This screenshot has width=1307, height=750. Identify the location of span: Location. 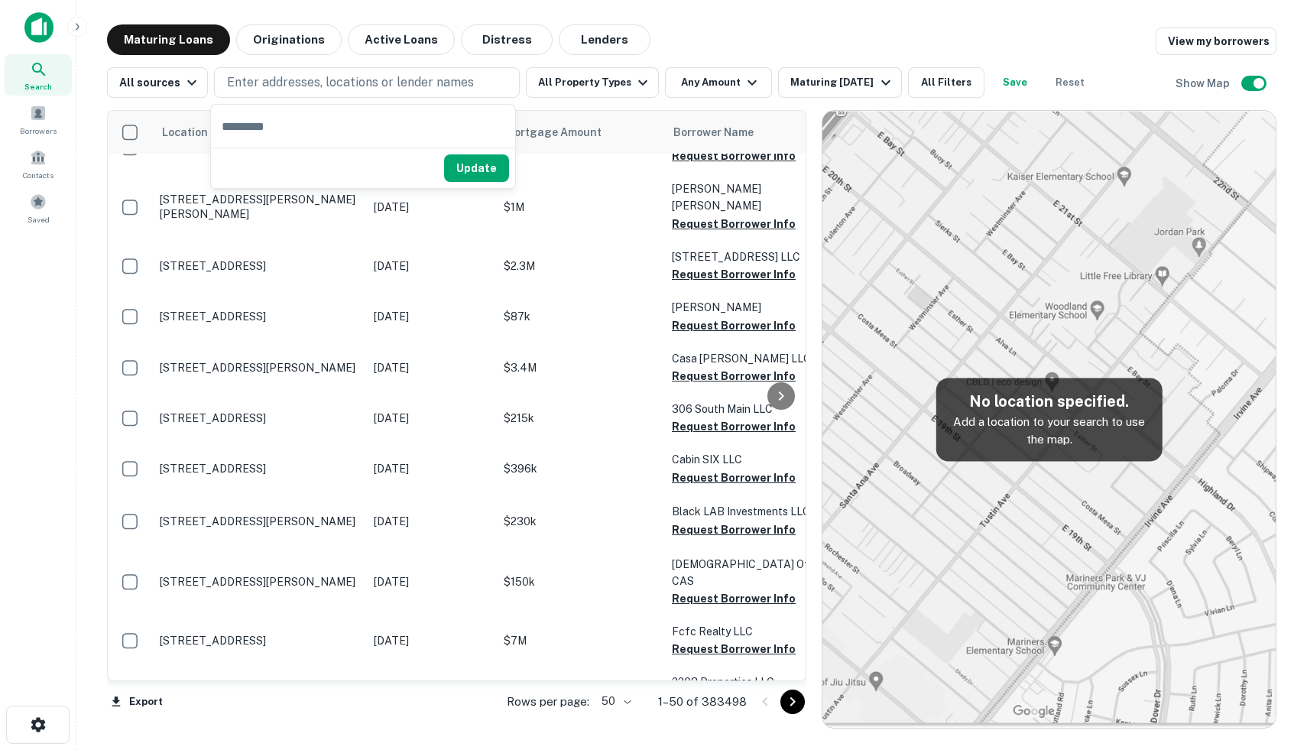
(184, 132).